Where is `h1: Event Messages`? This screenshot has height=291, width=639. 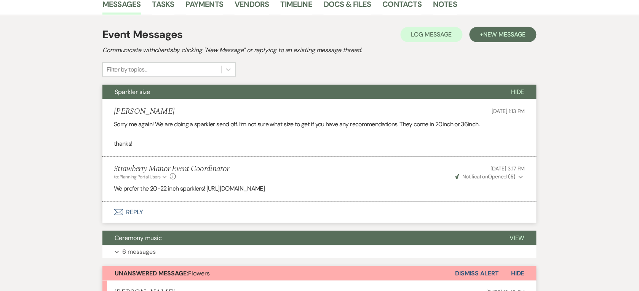 h1: Event Messages is located at coordinates (142, 35).